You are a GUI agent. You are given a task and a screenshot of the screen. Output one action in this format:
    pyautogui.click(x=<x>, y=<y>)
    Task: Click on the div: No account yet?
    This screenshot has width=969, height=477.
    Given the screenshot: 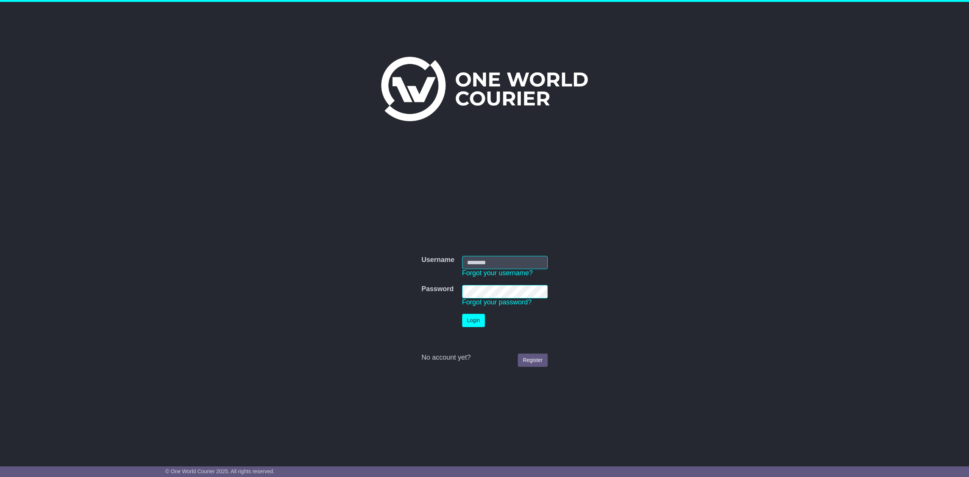 What is the action you would take?
    pyautogui.click(x=484, y=358)
    